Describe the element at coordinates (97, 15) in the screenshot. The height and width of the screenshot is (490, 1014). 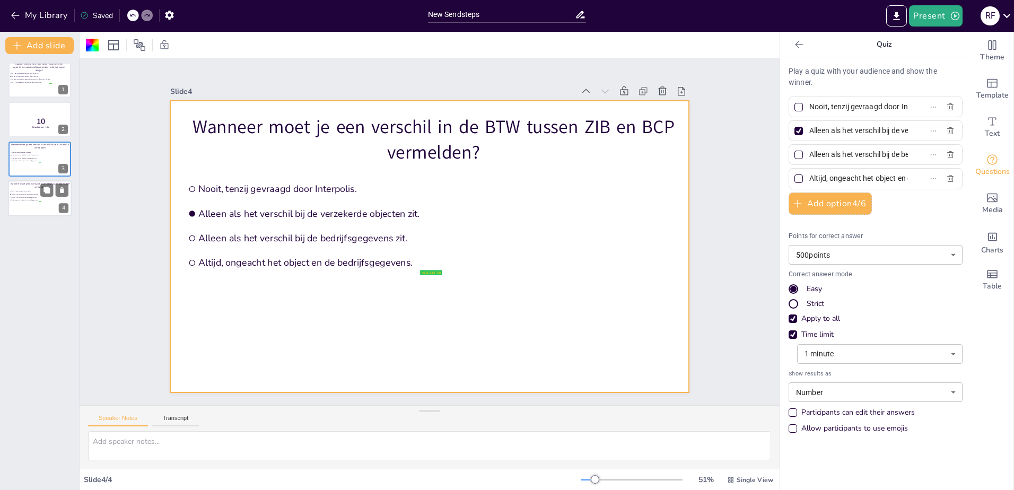
I see `div: Saved` at that location.